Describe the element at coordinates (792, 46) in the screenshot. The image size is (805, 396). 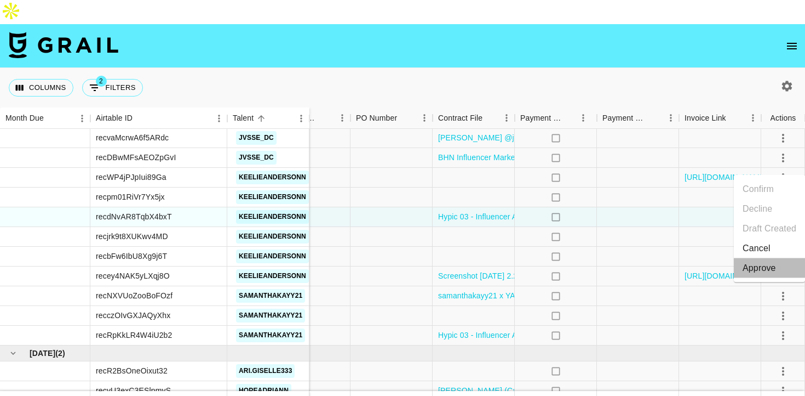
I see `button: open drawer` at that location.